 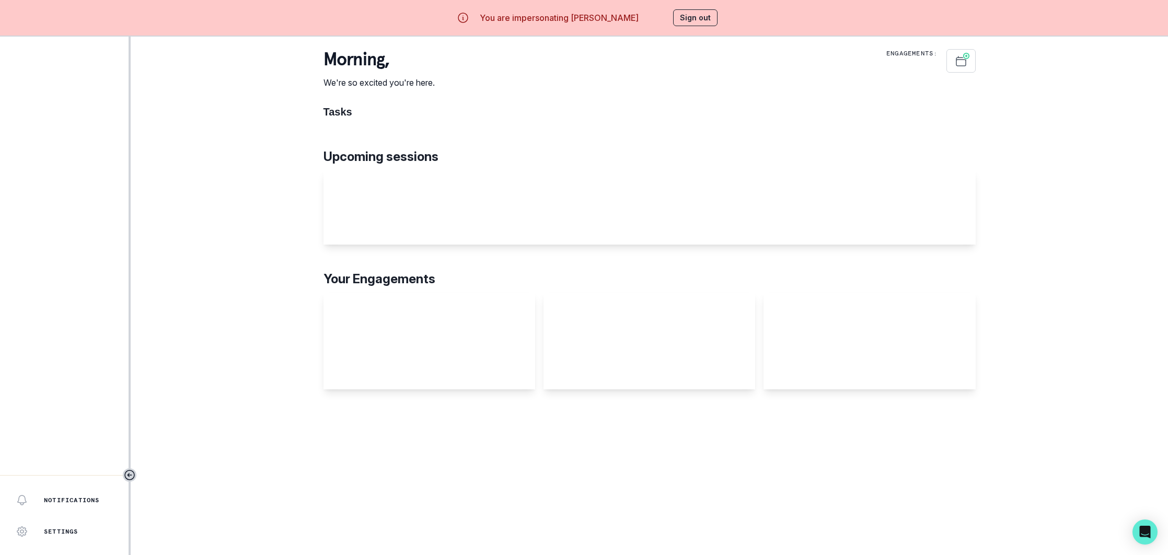 I want to click on p: Upcoming sessions, so click(x=650, y=157).